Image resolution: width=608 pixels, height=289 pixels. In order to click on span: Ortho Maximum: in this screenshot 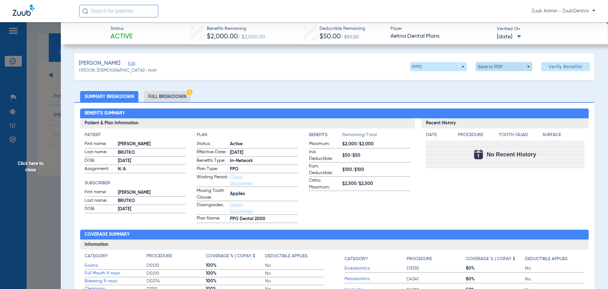, I will do `click(325, 184)`.